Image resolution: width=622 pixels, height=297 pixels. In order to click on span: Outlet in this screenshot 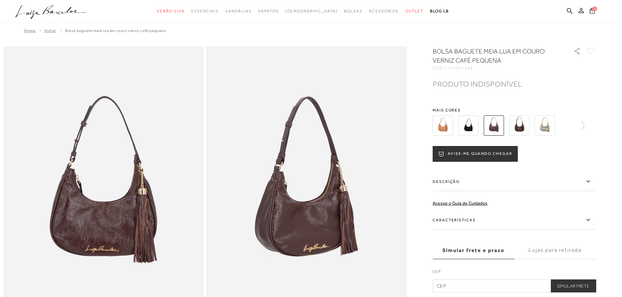, I will do `click(414, 11)`.